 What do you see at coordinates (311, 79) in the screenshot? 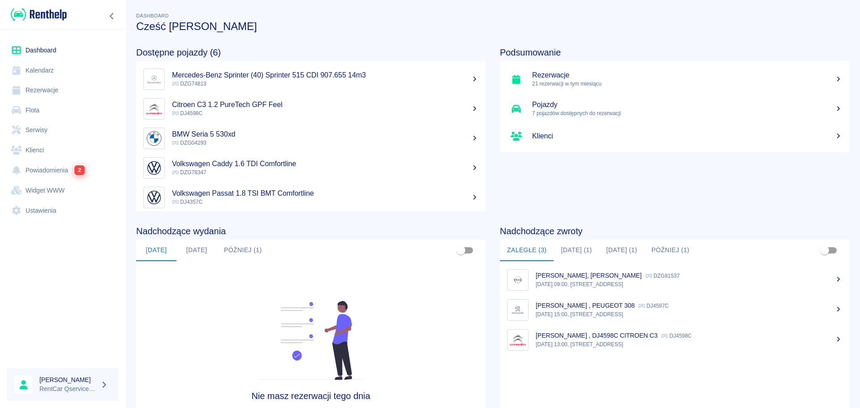
I see `a: ImageMercedes-Benz Sprinter (40) Sprinter 515 CDI 907.655 14m3 DZG74813` at bounding box center [311, 79].